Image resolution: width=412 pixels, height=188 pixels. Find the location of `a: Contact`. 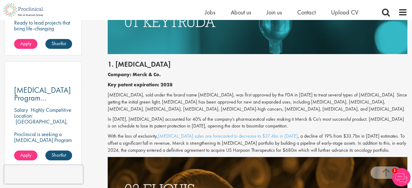

a: Contact is located at coordinates (307, 12).